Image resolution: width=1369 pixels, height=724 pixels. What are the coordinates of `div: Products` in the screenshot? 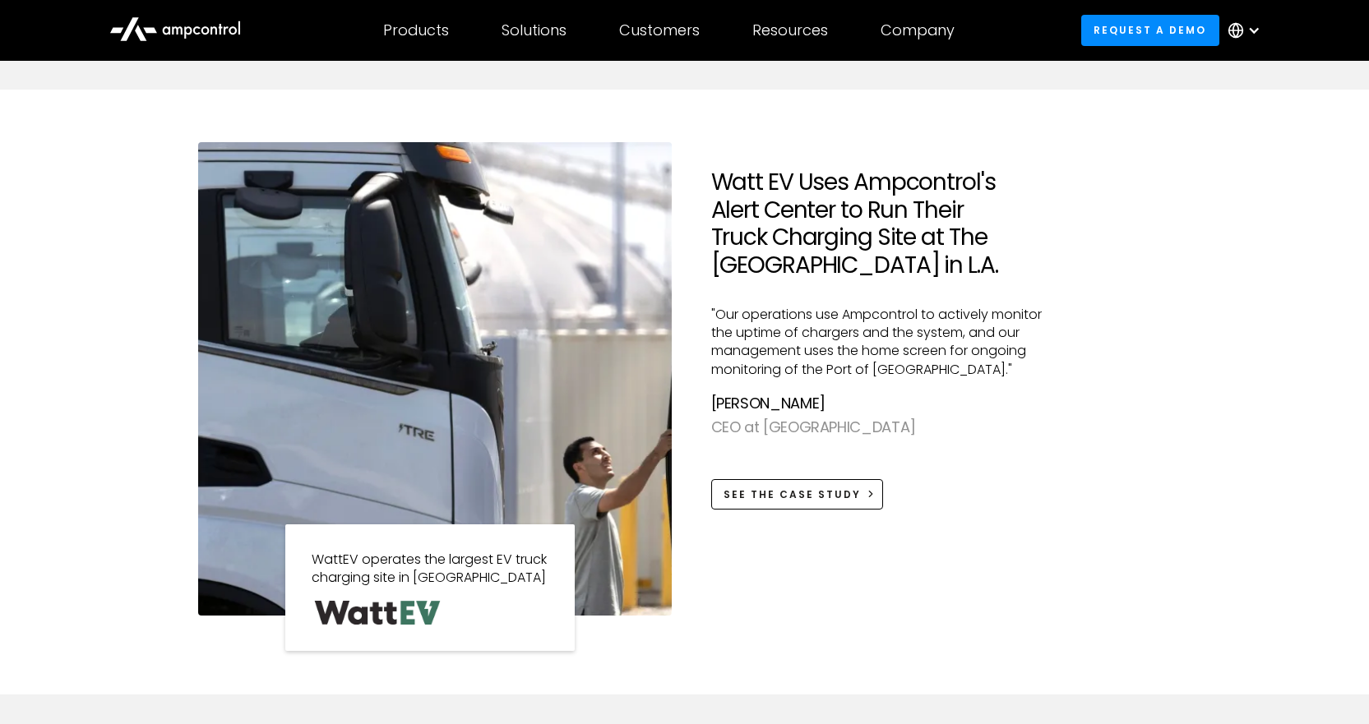 It's located at (416, 30).